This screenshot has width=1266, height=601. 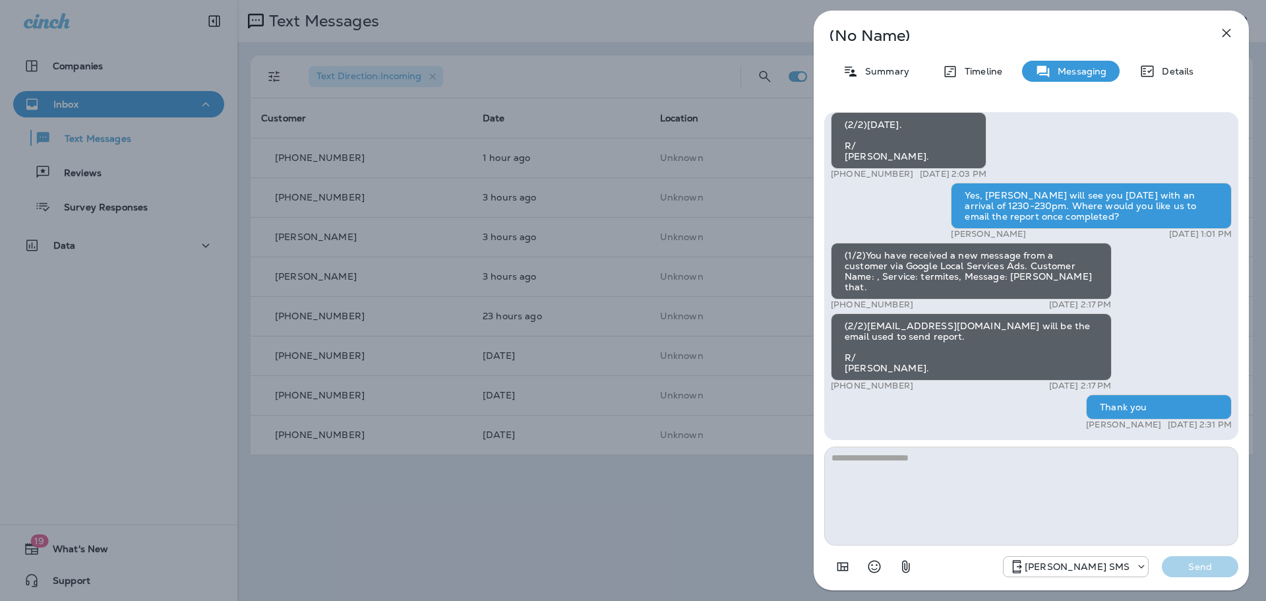 What do you see at coordinates (971, 271) in the screenshot?
I see `div: (1/2)You have received a new message from a customer via Google Local Services Ads. Customer Name...` at bounding box center [971, 271].